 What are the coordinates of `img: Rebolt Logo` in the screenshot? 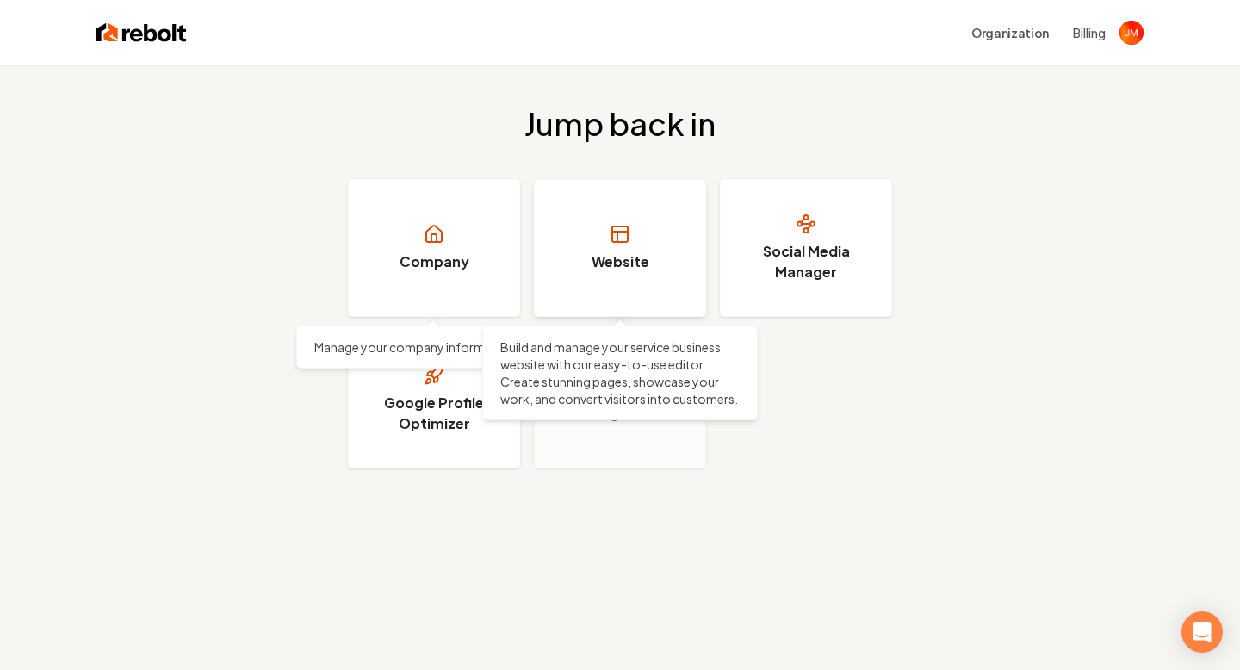 It's located at (141, 33).